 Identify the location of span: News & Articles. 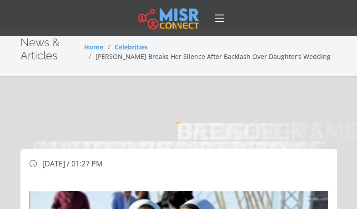
(40, 49).